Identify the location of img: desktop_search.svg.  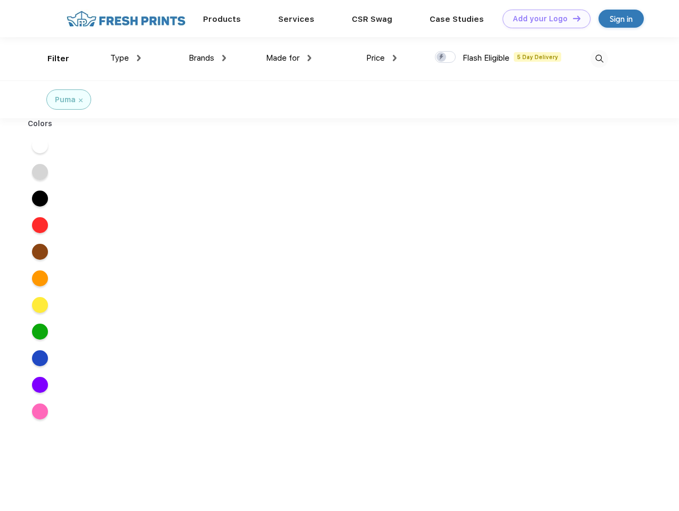
(599, 59).